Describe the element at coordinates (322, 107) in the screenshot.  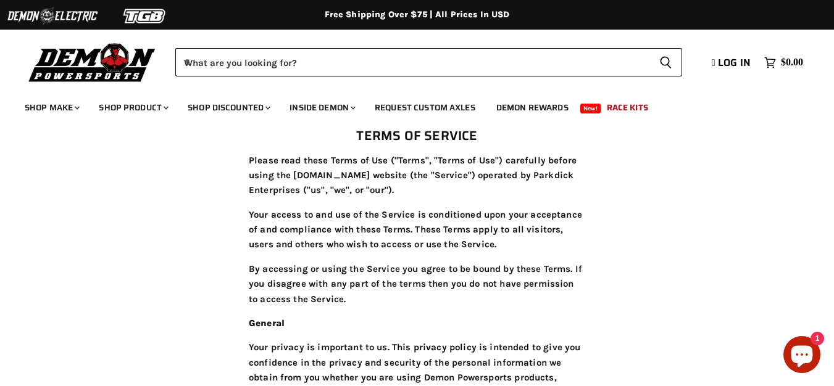
I see `a: Inside Demon` at that location.